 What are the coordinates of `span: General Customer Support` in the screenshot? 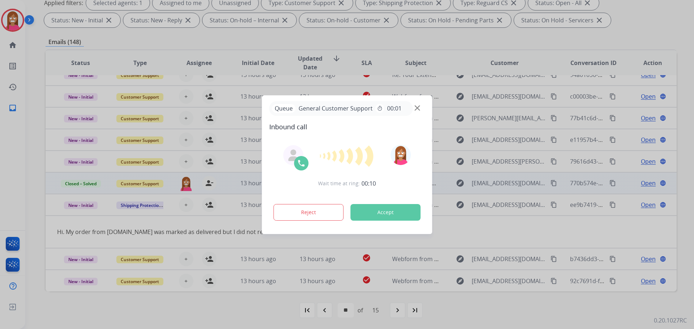 It's located at (336, 108).